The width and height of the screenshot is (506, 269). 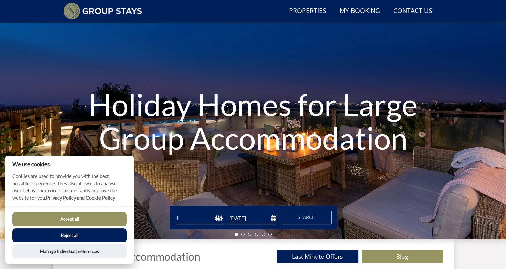 I want to click on h1: Holiday Homes for Large Group Accommodation, so click(x=253, y=121).